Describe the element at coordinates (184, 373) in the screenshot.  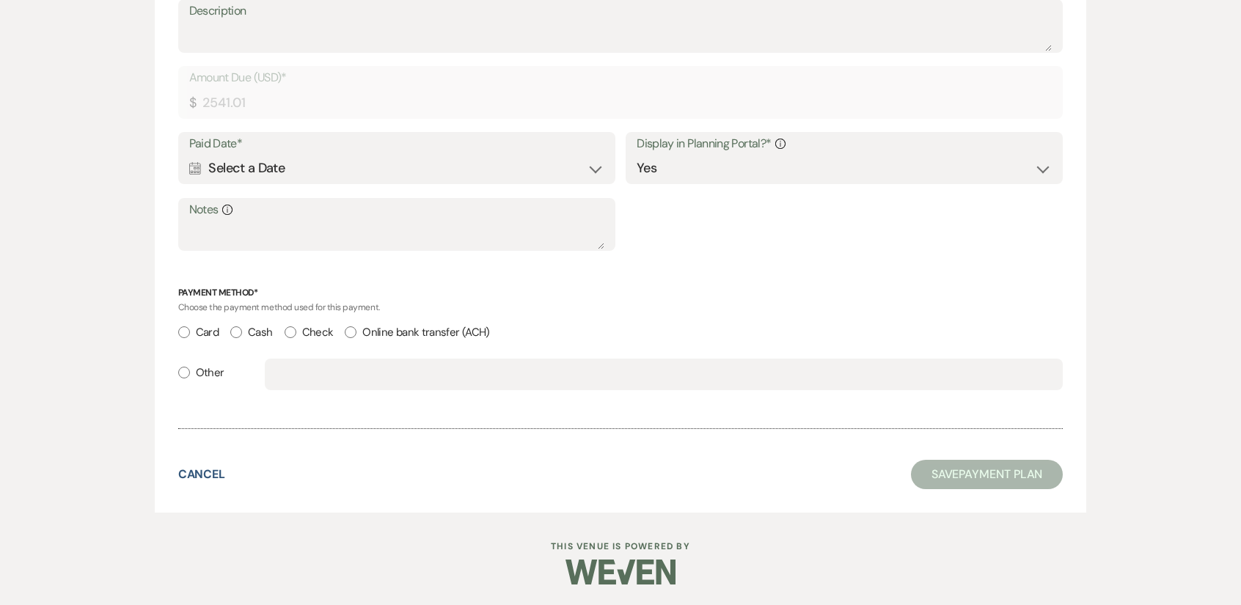
I see `input: Other` at that location.